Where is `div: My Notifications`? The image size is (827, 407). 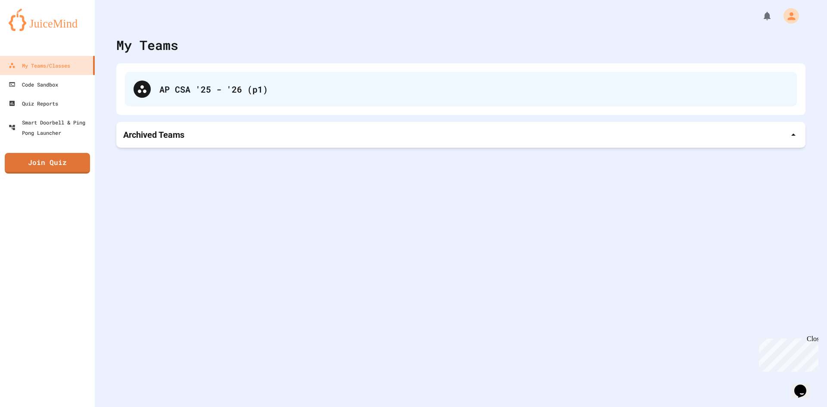
div: My Notifications is located at coordinates (760, 16).